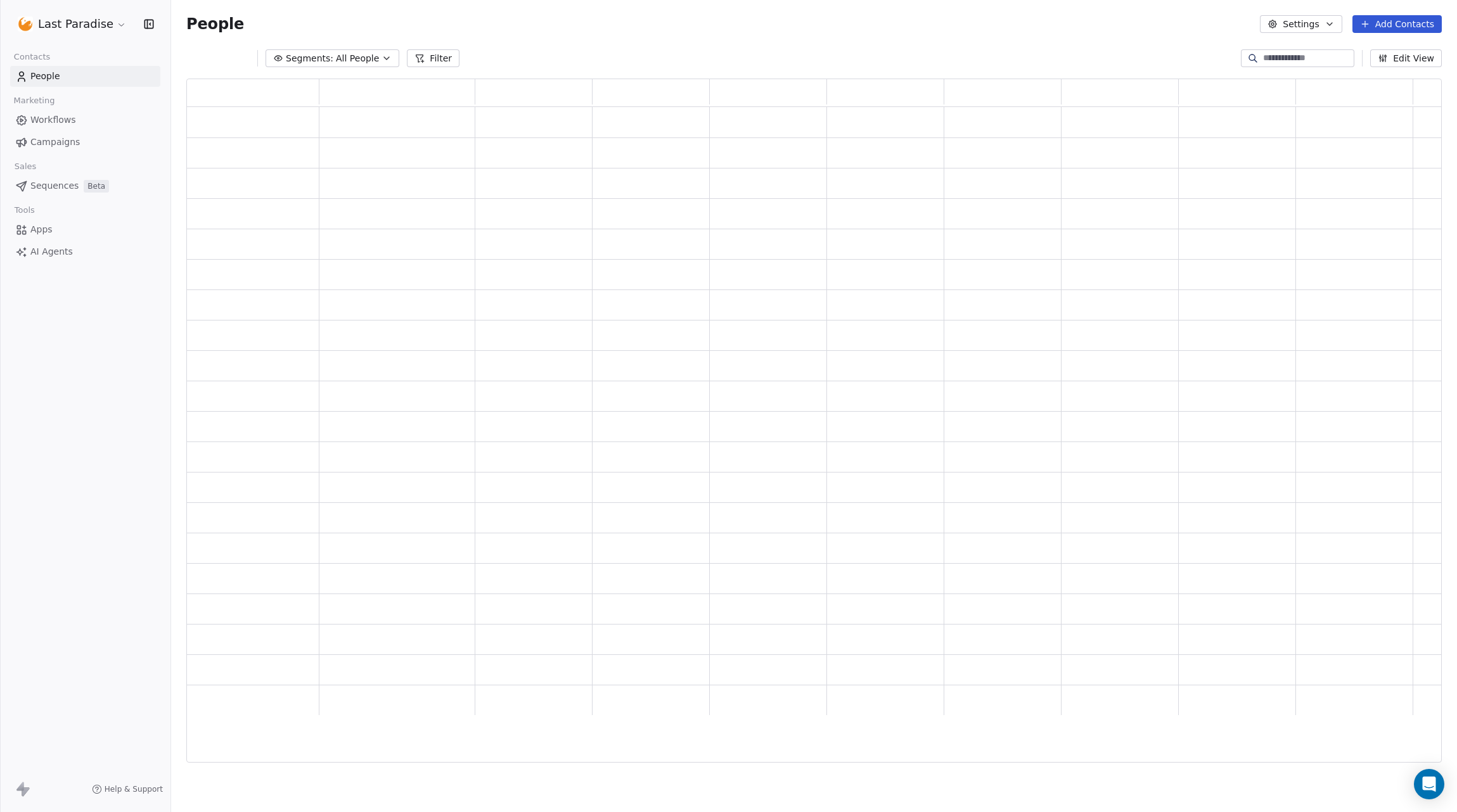 Image resolution: width=1457 pixels, height=812 pixels. Describe the element at coordinates (85, 252) in the screenshot. I see `a: AI Agents` at that location.